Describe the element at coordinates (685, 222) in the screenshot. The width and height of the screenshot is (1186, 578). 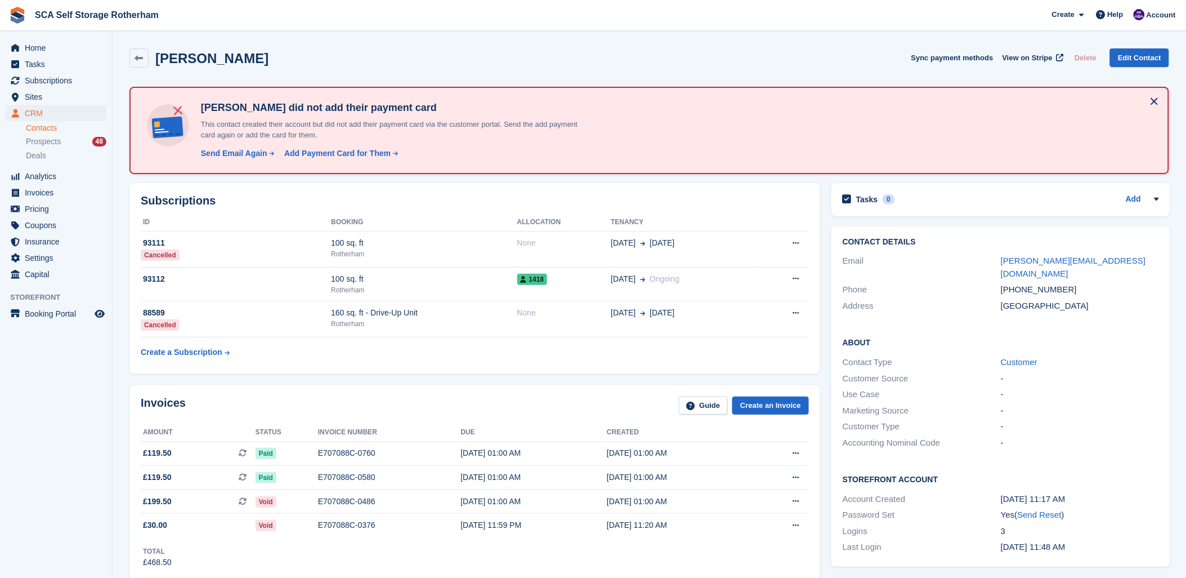
I see `th: Tenancy` at that location.